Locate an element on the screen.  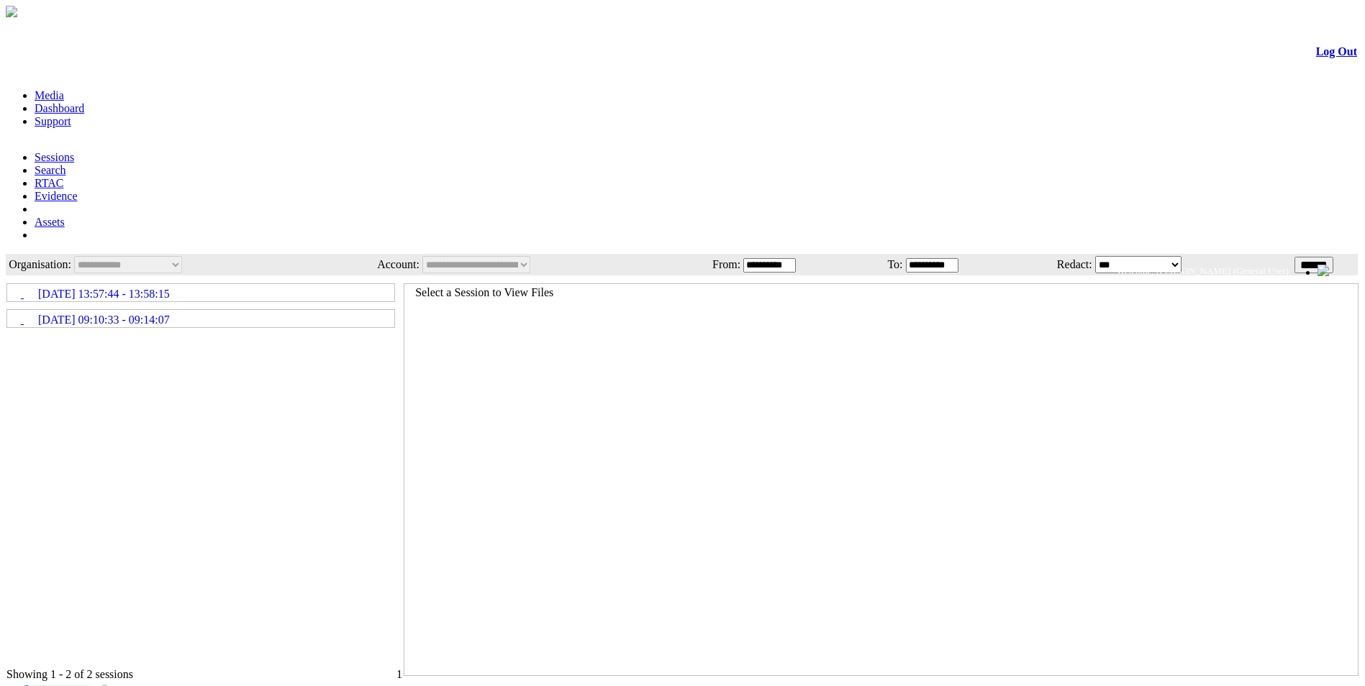
td: Account: is located at coordinates (371, 265).